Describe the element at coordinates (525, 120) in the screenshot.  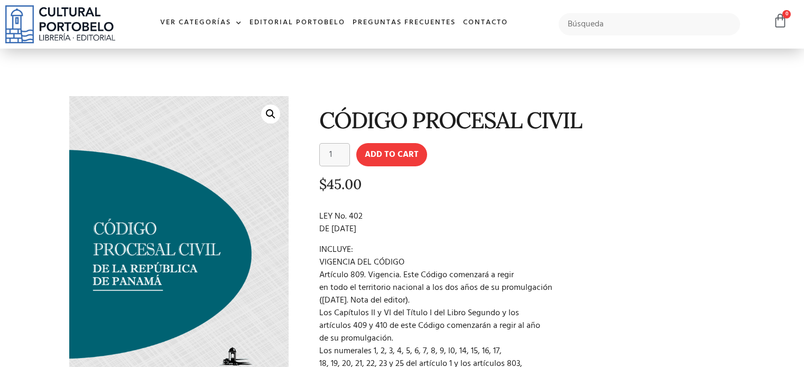
I see `h1: CÓDIGO PROCESAL CIVIL` at that location.